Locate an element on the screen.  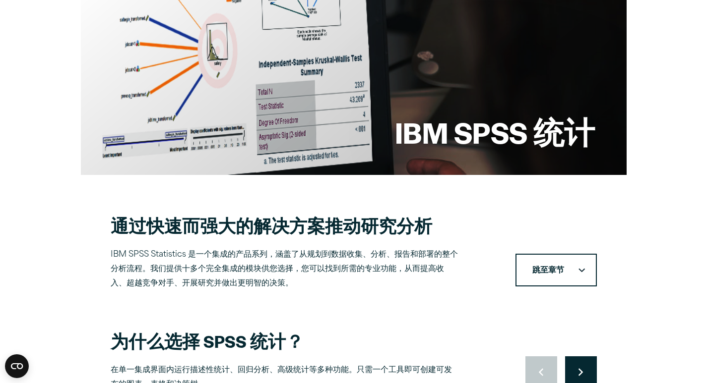
font: IBM SPSS Statistics 是一个集成的产品系列，涵盖了从规划到数据收集、分析、报告和部署的整个分析流程。我们提供十多个完全集成的模块供您选择，您可以找到所需的专业功能，从而提高收入... is located at coordinates (284, 269).